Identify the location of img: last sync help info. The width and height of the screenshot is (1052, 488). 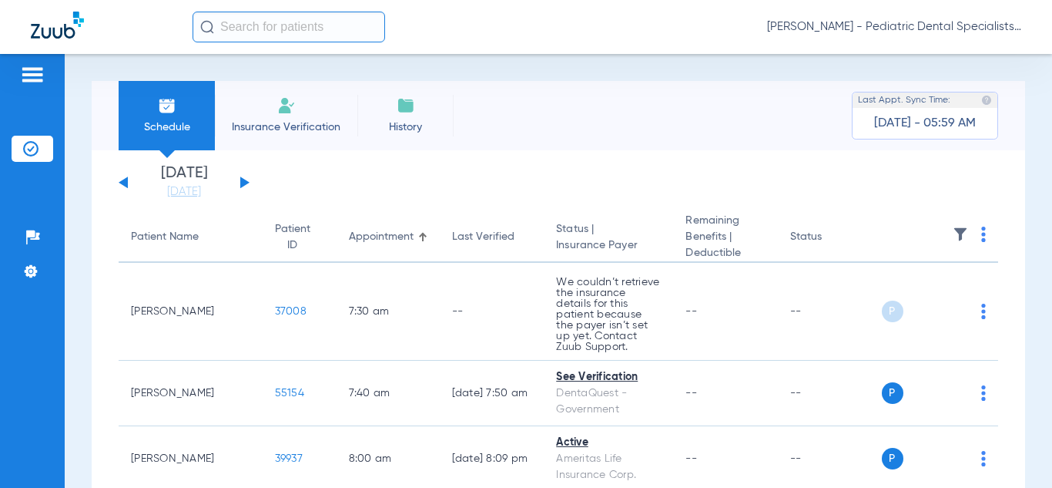
(987, 100).